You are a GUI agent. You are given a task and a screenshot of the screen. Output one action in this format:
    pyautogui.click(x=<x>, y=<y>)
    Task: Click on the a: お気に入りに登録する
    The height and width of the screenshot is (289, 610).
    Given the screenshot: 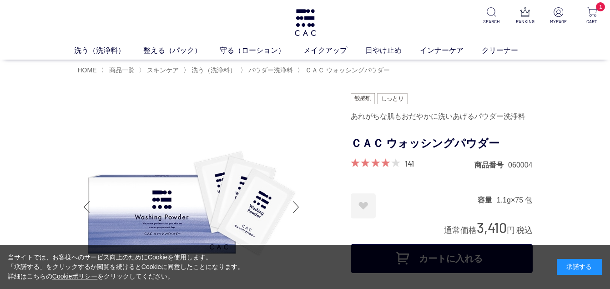 What is the action you would take?
    pyautogui.click(x=363, y=206)
    